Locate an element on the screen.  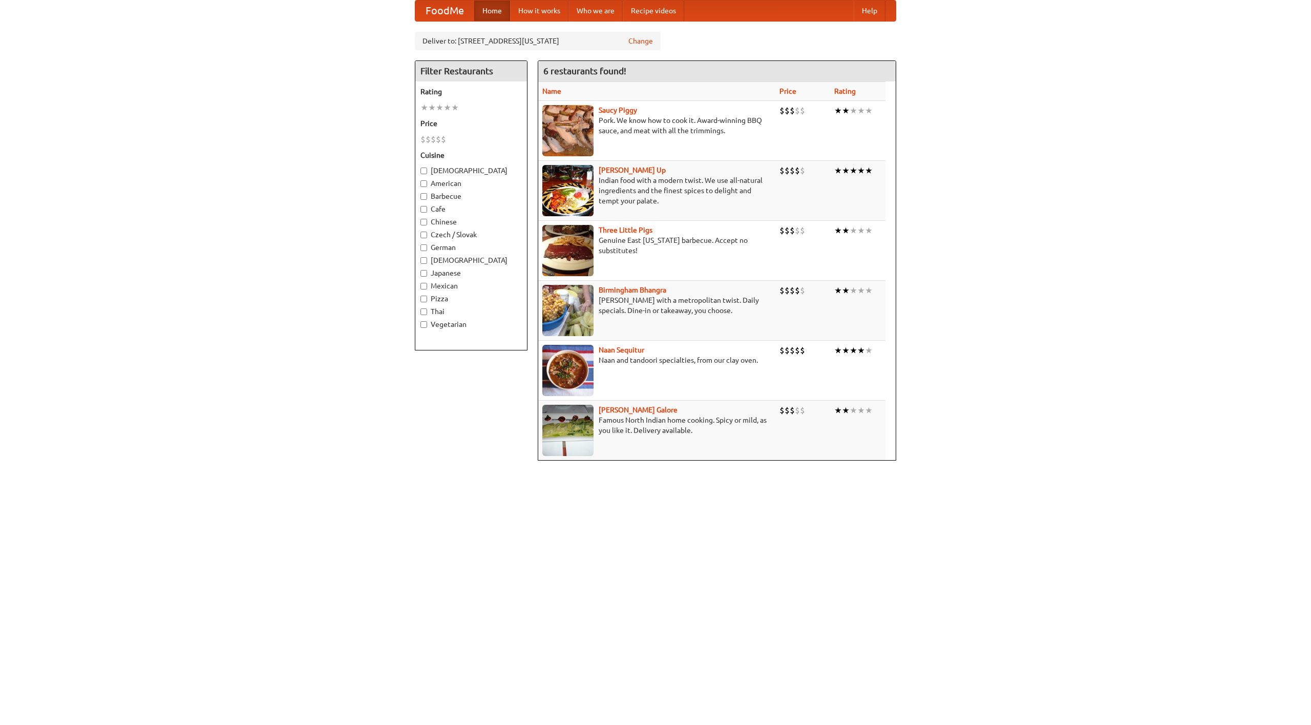
a: Saucy Piggy is located at coordinates (618, 110).